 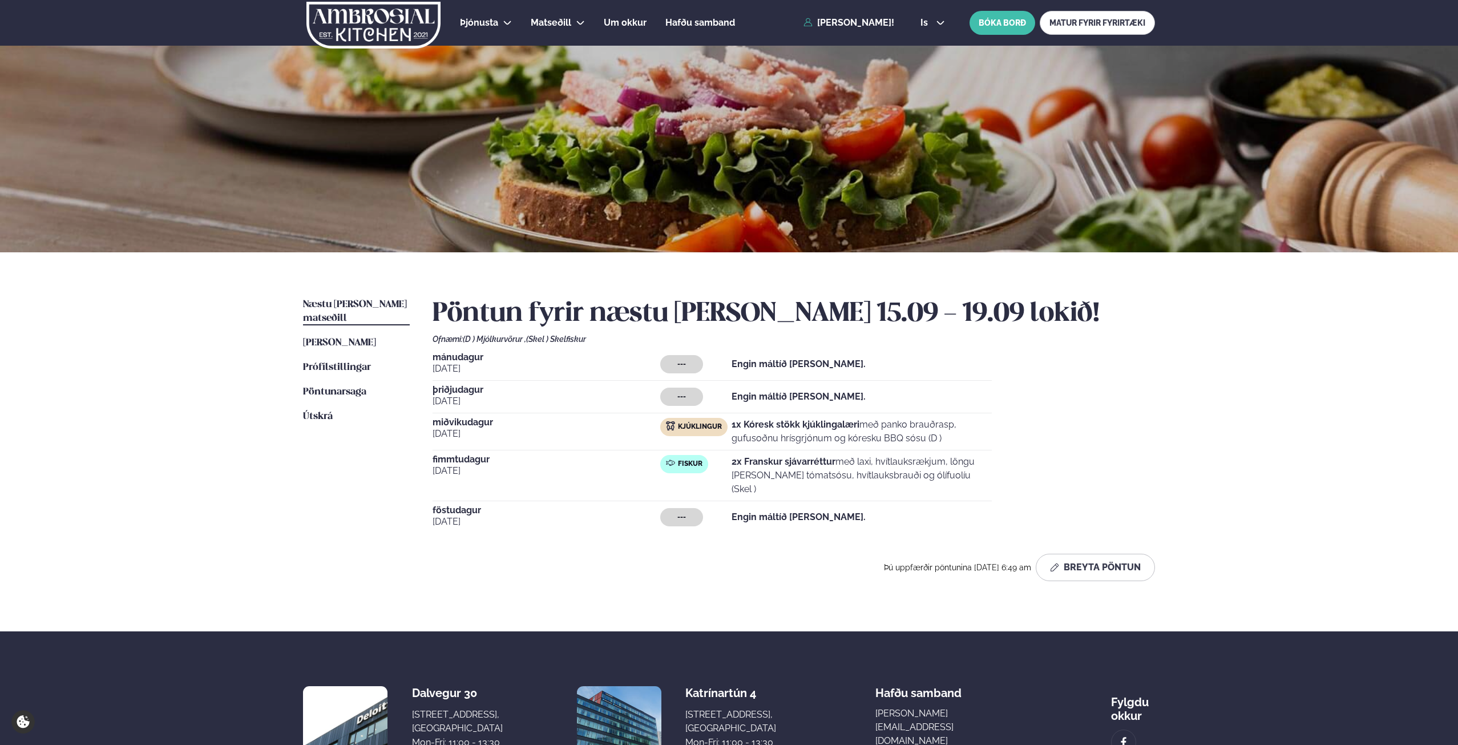 What do you see at coordinates (479, 23) in the screenshot?
I see `a: Þjónusta` at bounding box center [479, 23].